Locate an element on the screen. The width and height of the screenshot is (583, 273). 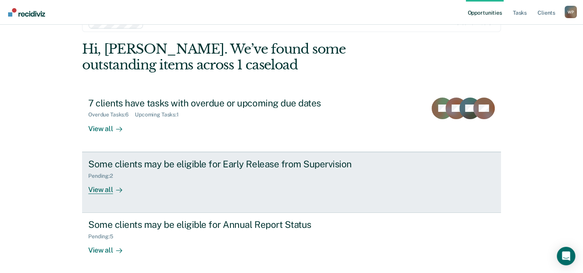
a: Some clients may be eligible for Early Release from SupervisionPending:2View all is located at coordinates (291, 182).